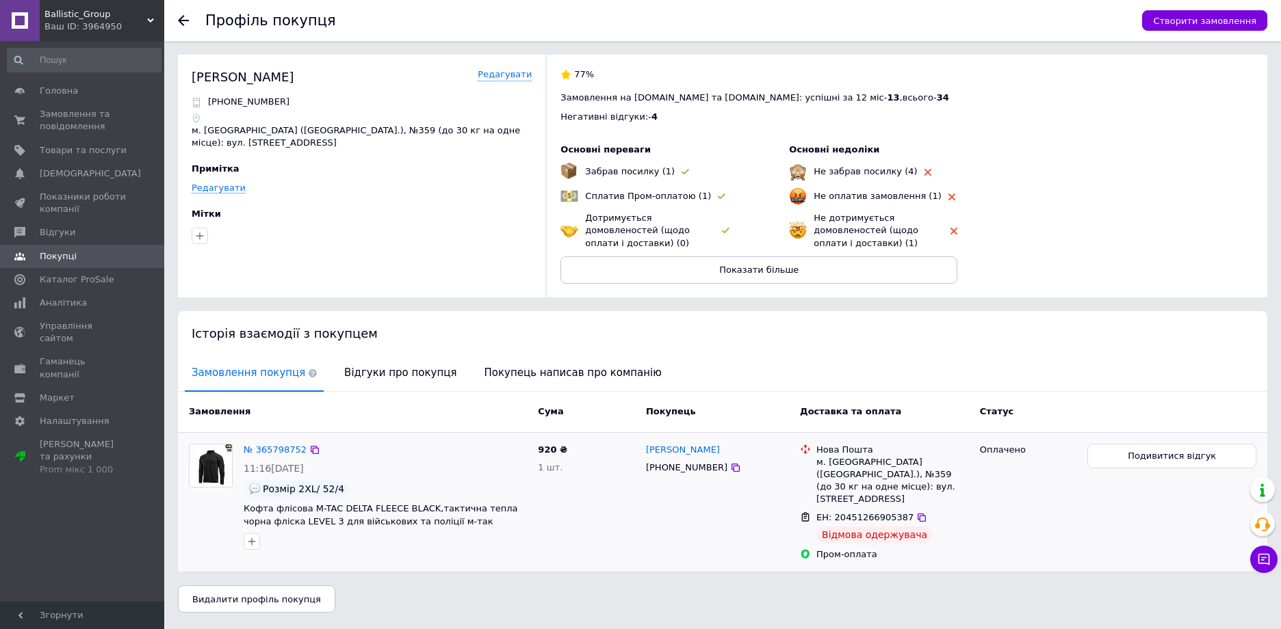  Describe the element at coordinates (605, 149) in the screenshot. I see `span: Основні переваги` at that location.